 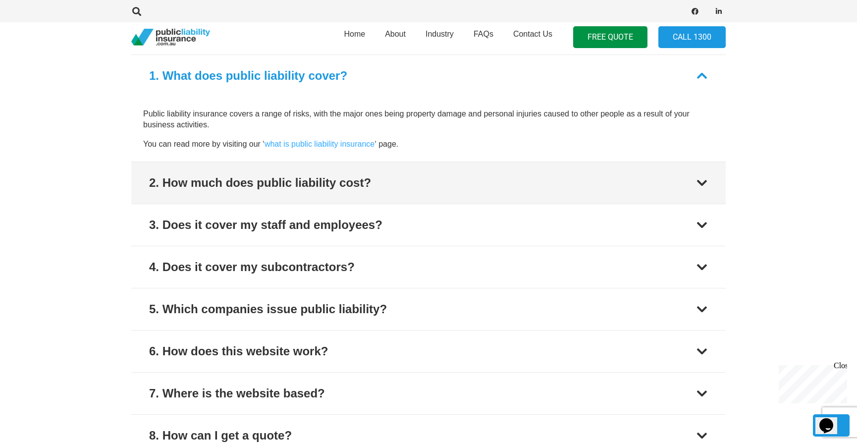 What do you see at coordinates (354, 37) in the screenshot?
I see `a: Home` at bounding box center [354, 37].